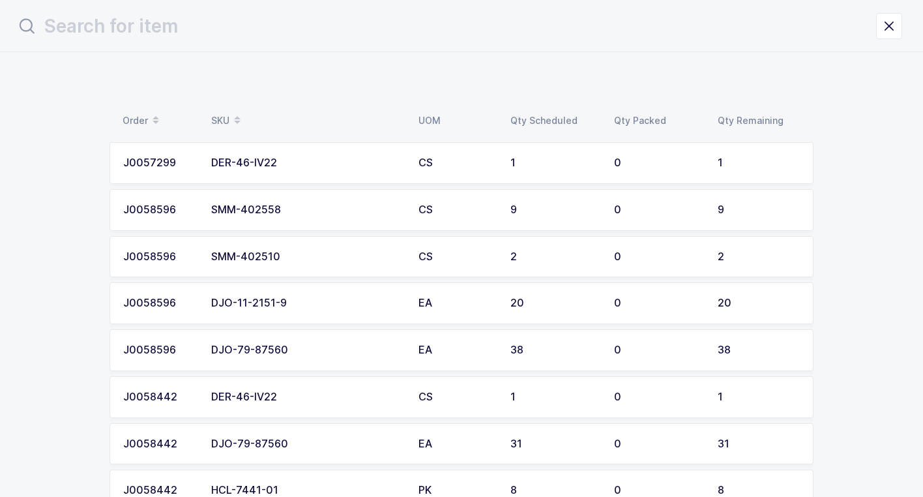  What do you see at coordinates (159, 163) in the screenshot?
I see `div: J0057299` at bounding box center [159, 163].